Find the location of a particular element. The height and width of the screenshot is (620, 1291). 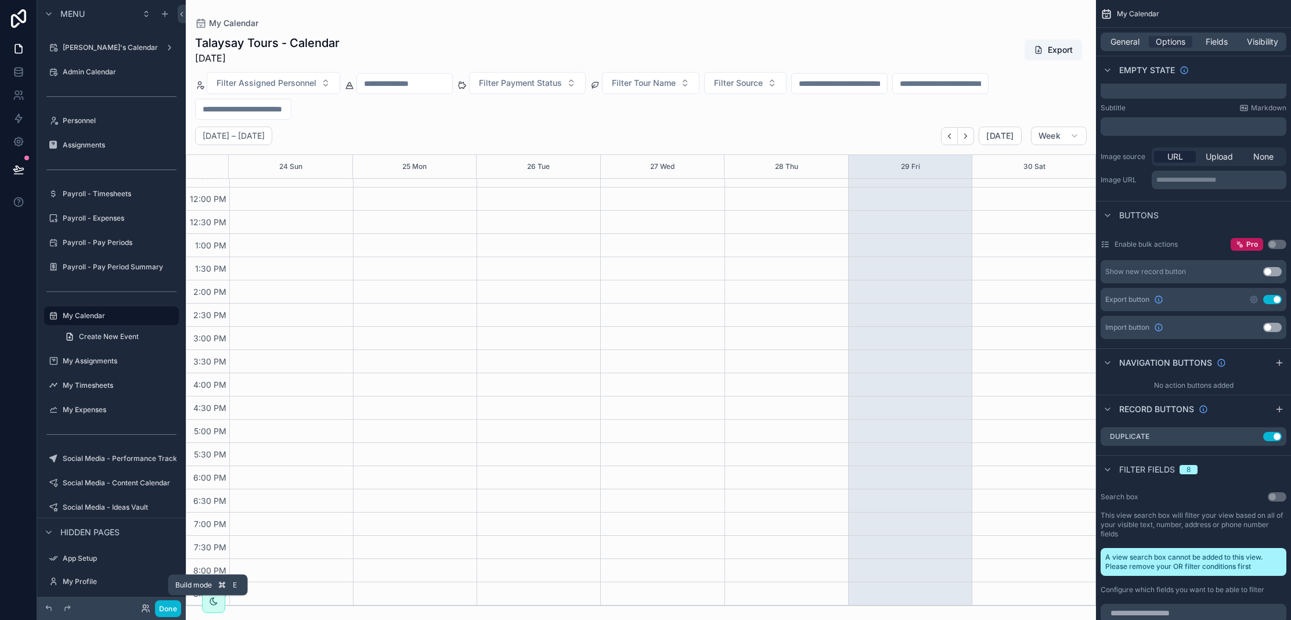

label: Payroll - Pay Period Summary is located at coordinates (120, 267).